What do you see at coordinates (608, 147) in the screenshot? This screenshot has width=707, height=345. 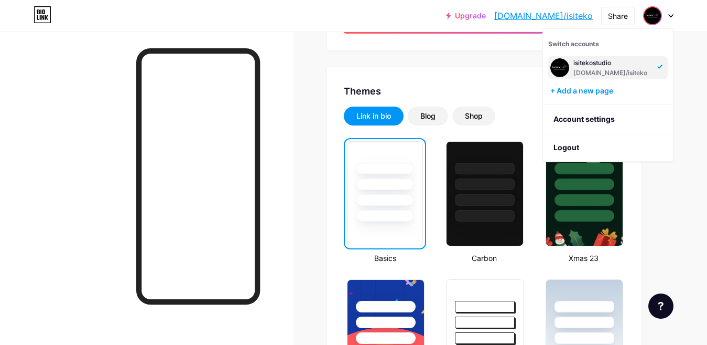 I see `li: Logout` at bounding box center [608, 147].